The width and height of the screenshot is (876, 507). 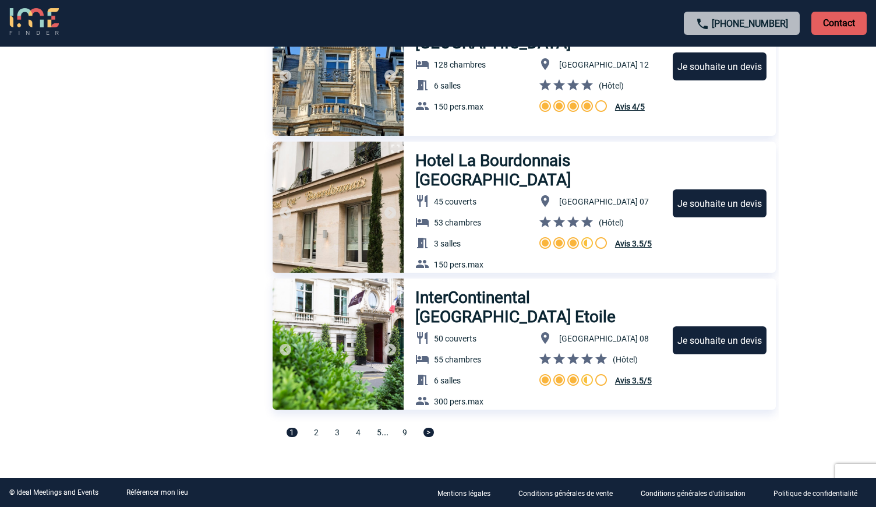 I want to click on a: Conditions générales de vente, so click(x=570, y=492).